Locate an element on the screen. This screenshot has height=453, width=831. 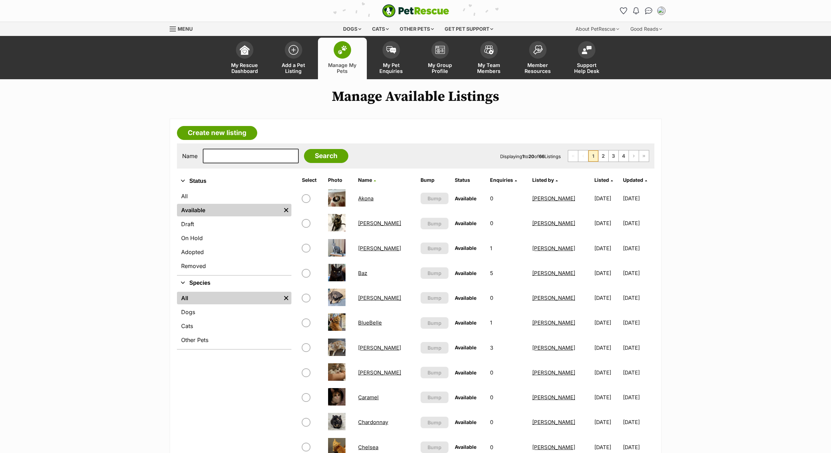
input: Search is located at coordinates (326, 156).